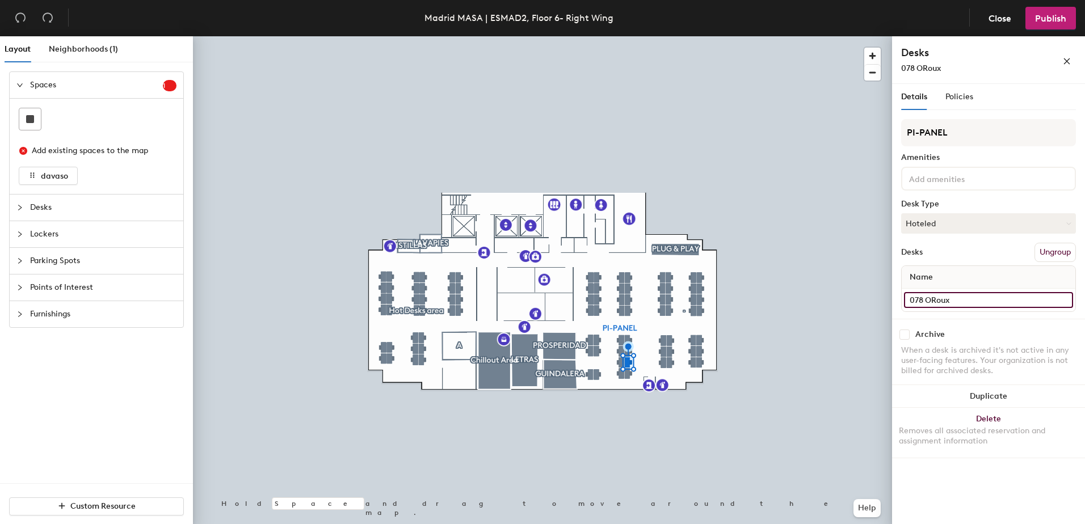 This screenshot has width=1085, height=524. What do you see at coordinates (23, 151) in the screenshot?
I see `span: close-circle` at bounding box center [23, 151].